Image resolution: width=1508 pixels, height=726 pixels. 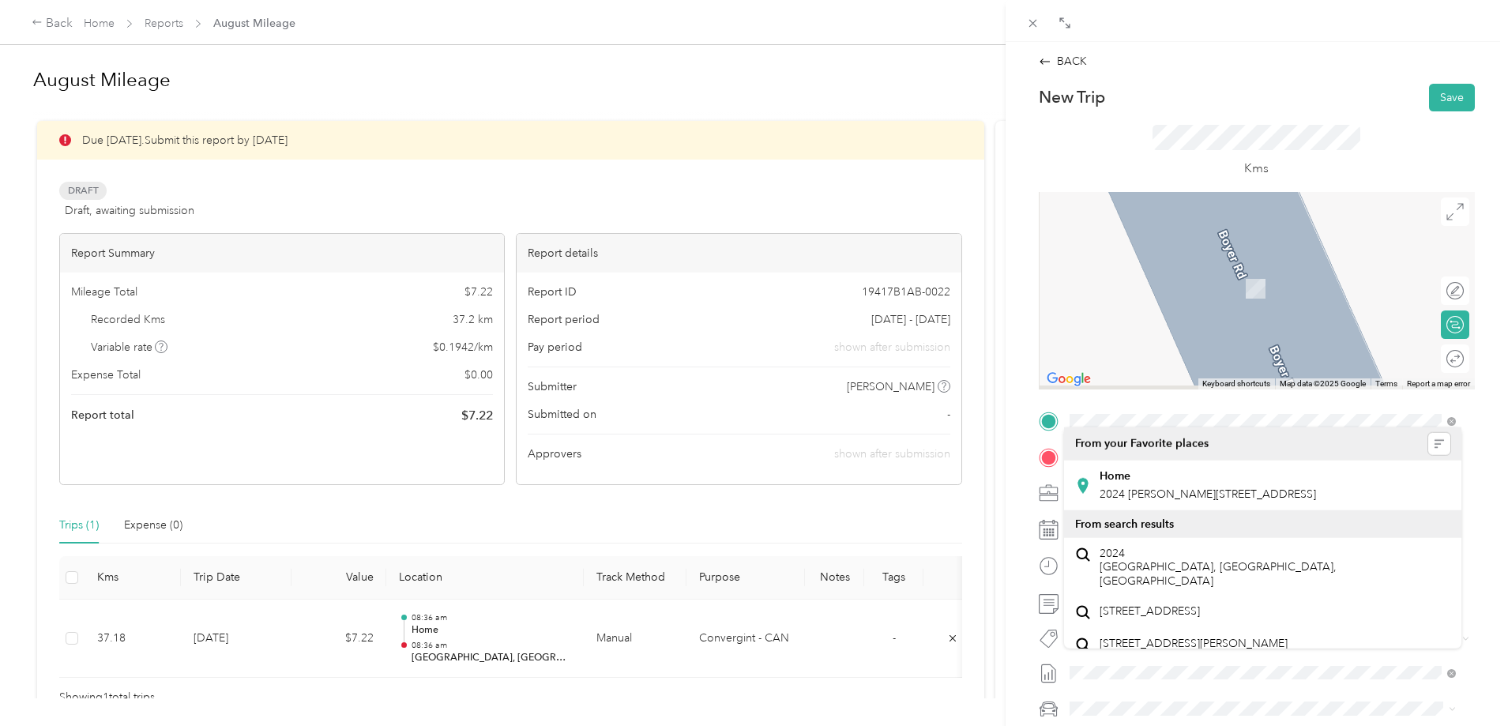 I want to click on a: Terms (opens in new tab), so click(x=1386, y=383).